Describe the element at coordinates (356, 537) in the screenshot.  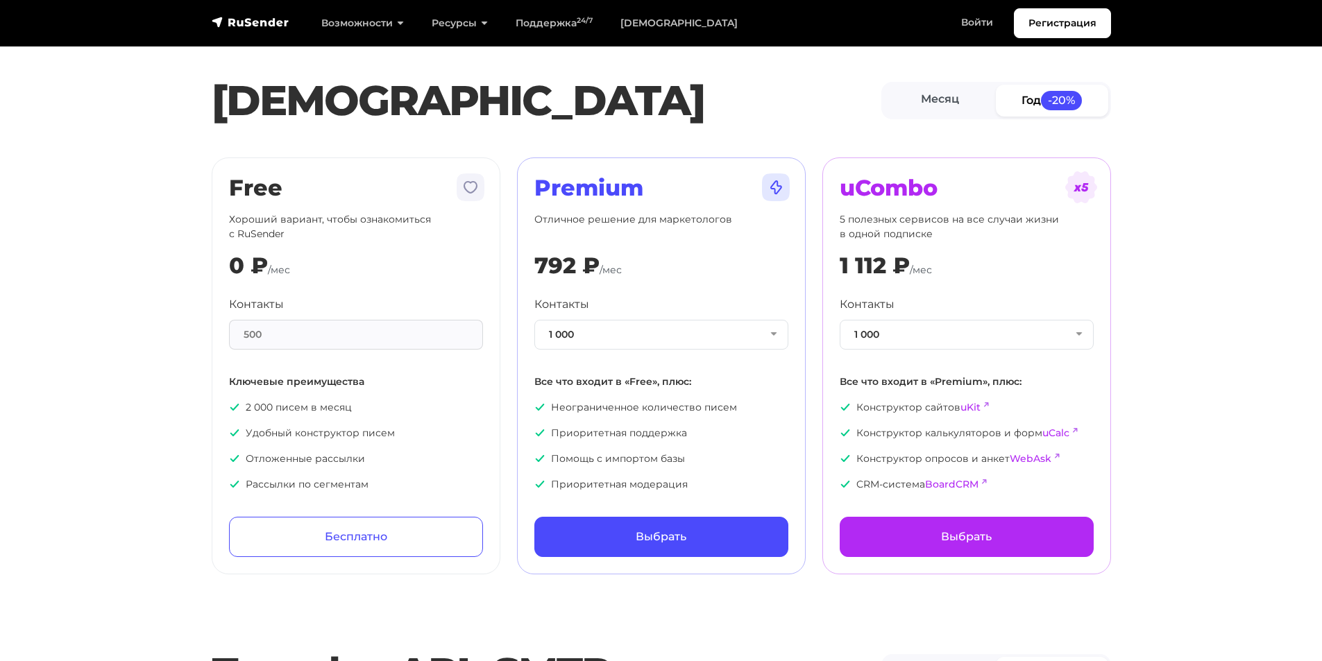
I see `a: Бесплатно` at that location.